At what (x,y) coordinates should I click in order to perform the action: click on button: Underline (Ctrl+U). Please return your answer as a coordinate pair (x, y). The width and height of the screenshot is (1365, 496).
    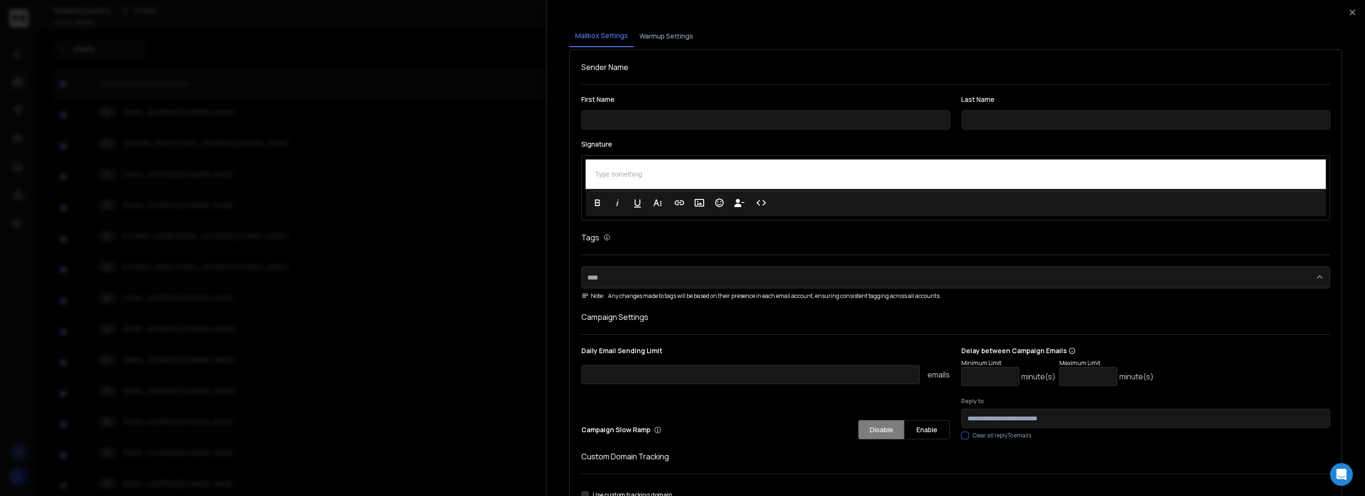
    Looking at the image, I should click on (638, 203).